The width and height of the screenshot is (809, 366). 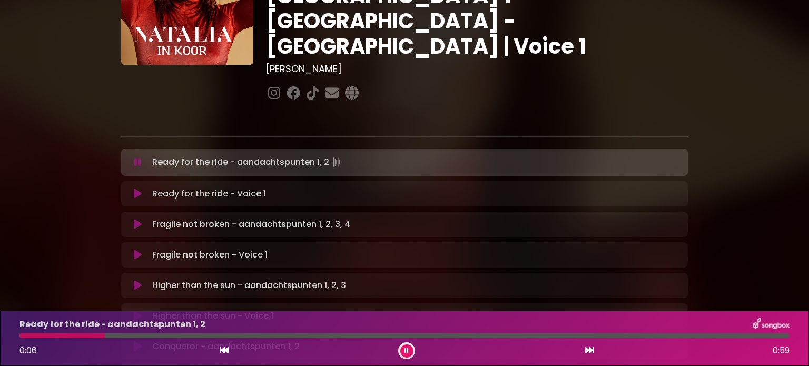 I want to click on span: 0:06, so click(x=28, y=350).